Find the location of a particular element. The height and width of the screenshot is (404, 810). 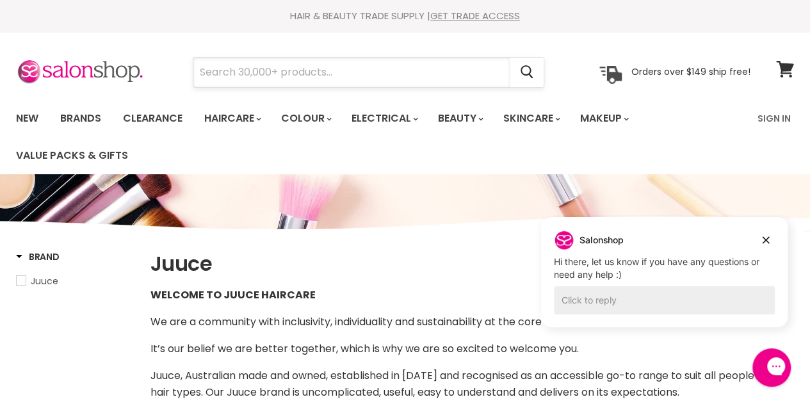

button: Dismiss campaign is located at coordinates (234, 25).